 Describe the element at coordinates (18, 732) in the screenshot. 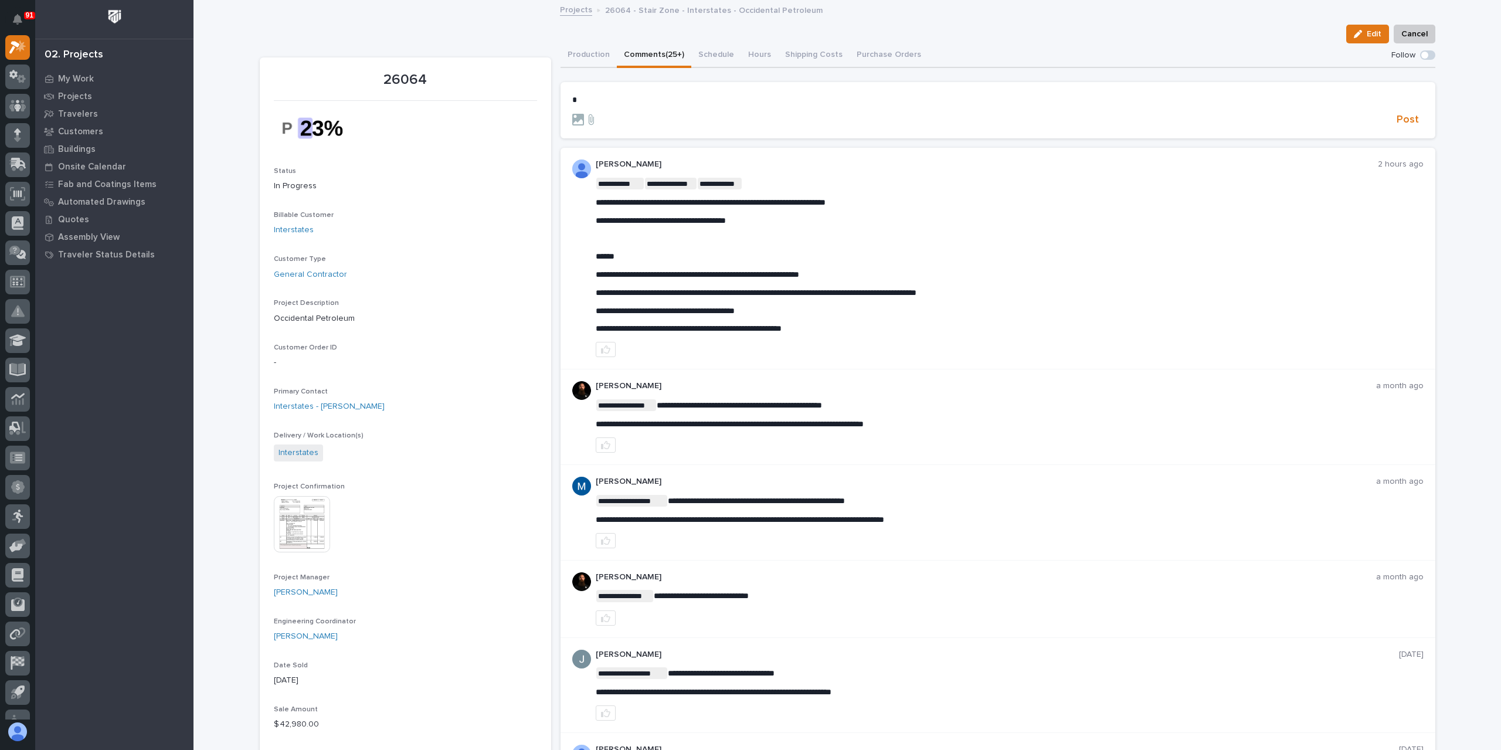

I see `button: users-avatar` at that location.